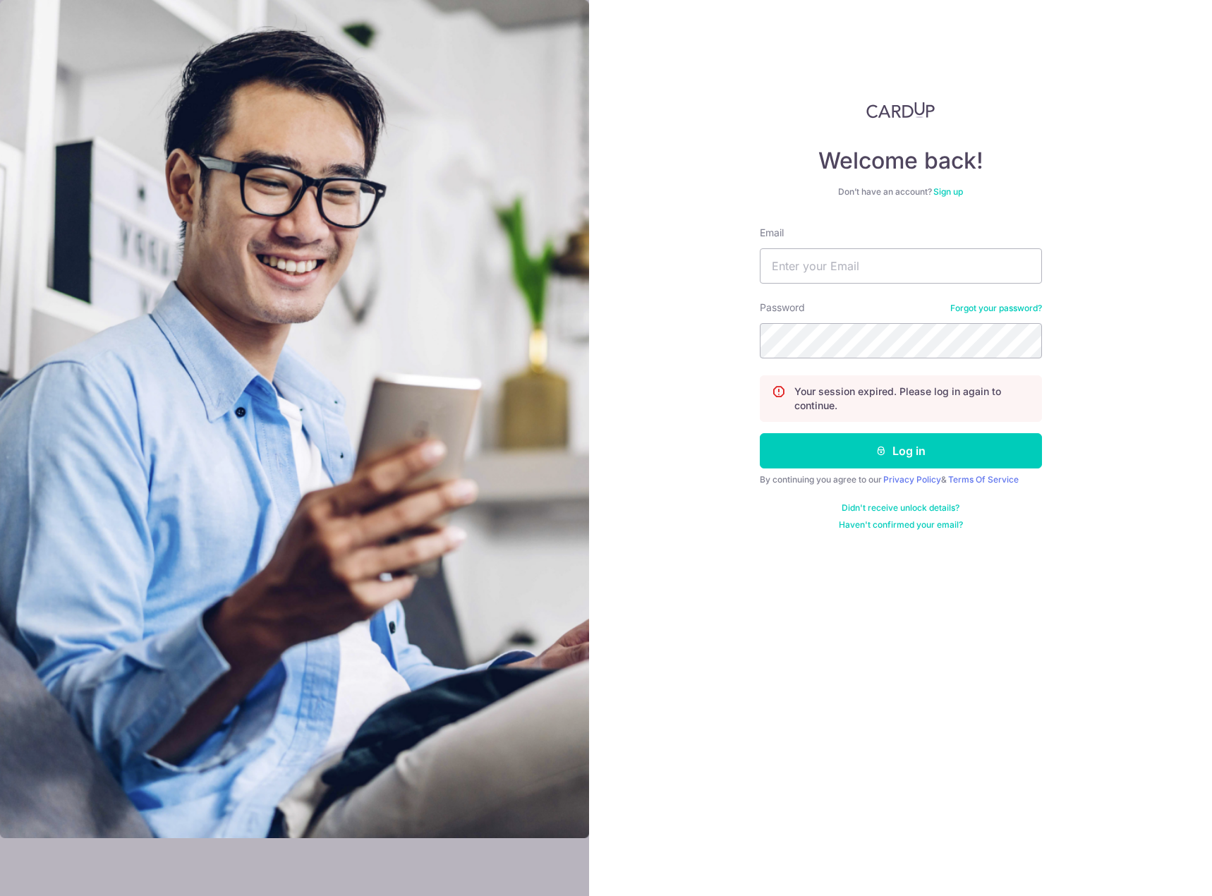 The height and width of the screenshot is (896, 1212). Describe the element at coordinates (901, 266) in the screenshot. I see `input: Enter your Email` at that location.